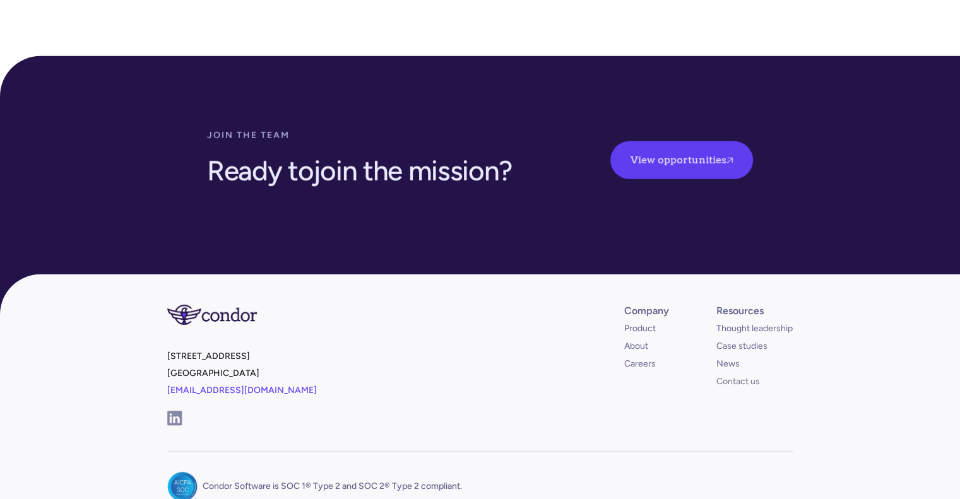  What do you see at coordinates (640, 364) in the screenshot?
I see `a: Careers` at bounding box center [640, 364].